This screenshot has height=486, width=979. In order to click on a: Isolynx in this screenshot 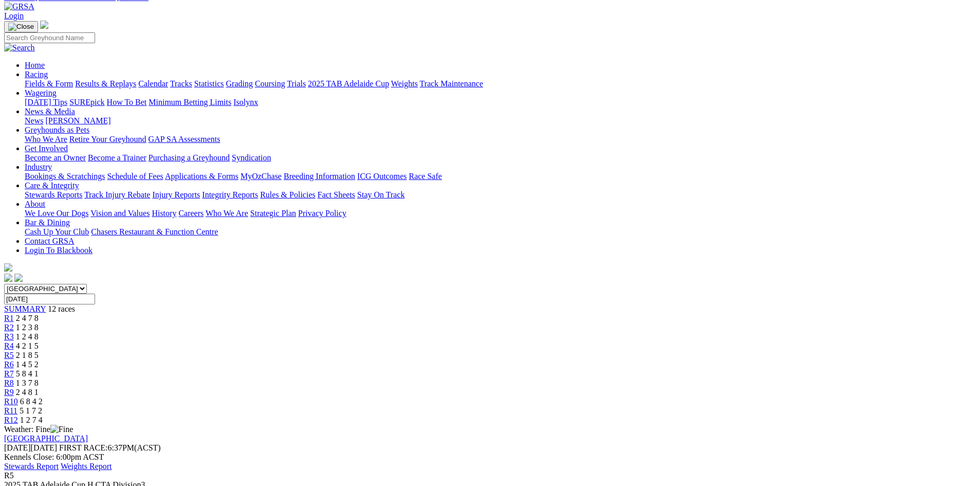, I will do `click(246, 102)`.